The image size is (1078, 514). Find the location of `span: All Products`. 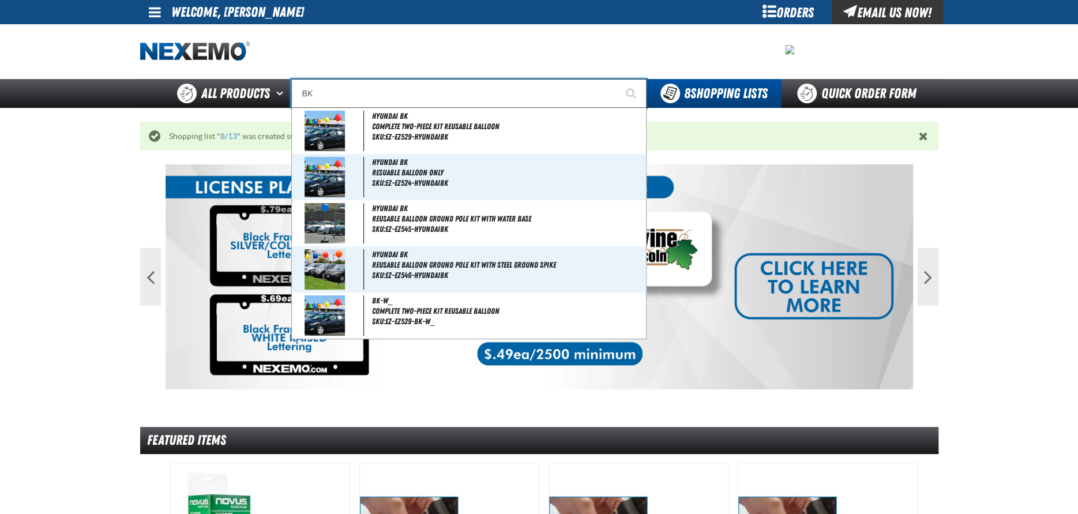

span: All Products is located at coordinates (235, 93).